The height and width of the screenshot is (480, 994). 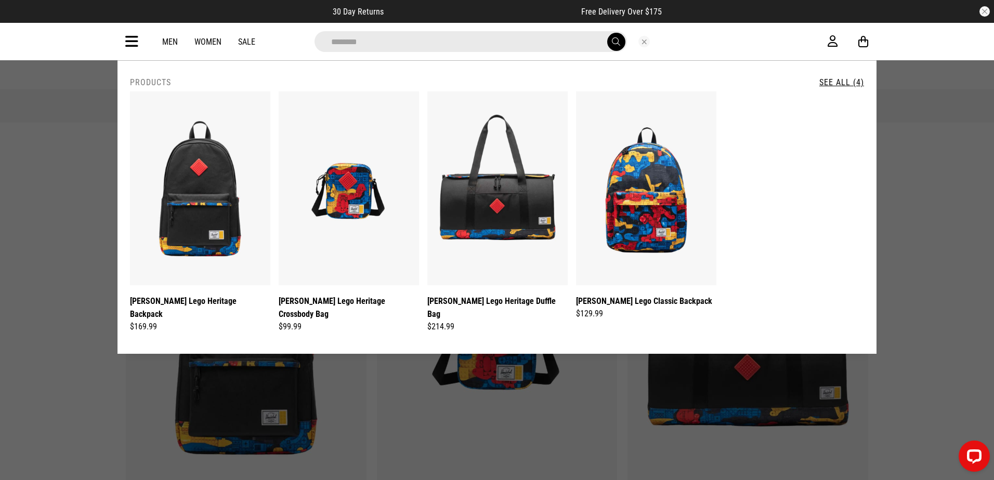 I want to click on a: Men, so click(x=170, y=42).